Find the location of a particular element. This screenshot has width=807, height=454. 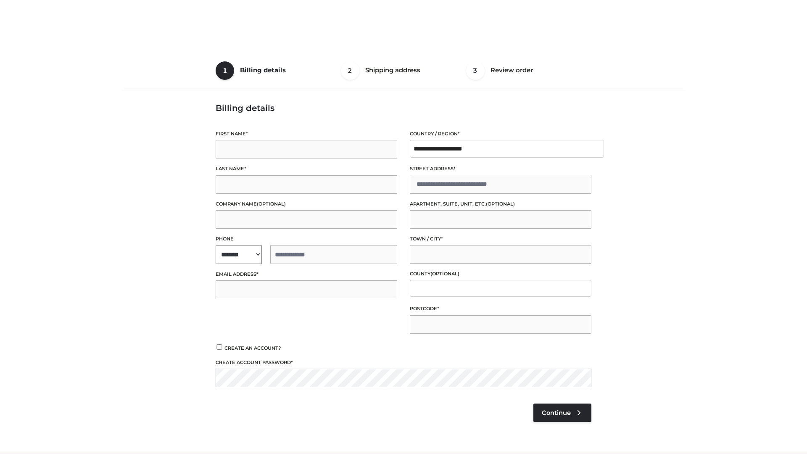

label: Email address is located at coordinates (307, 274).